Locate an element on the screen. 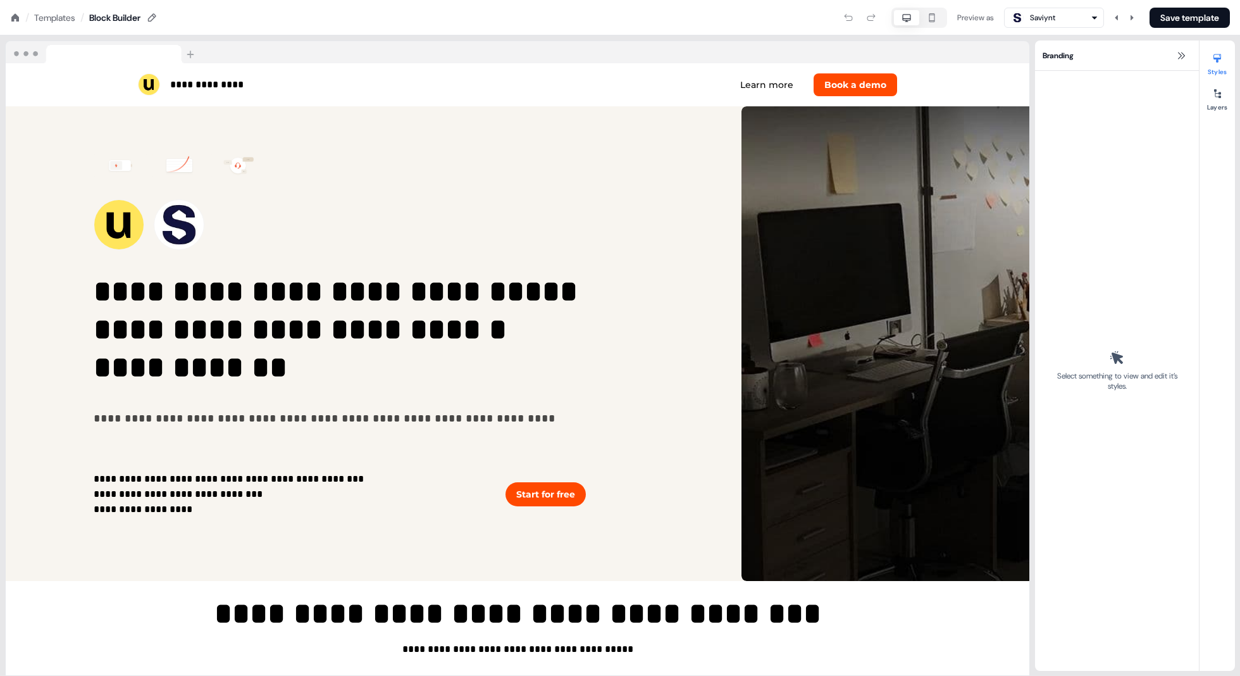 The height and width of the screenshot is (676, 1240). div: Block Builder is located at coordinates (115, 18).